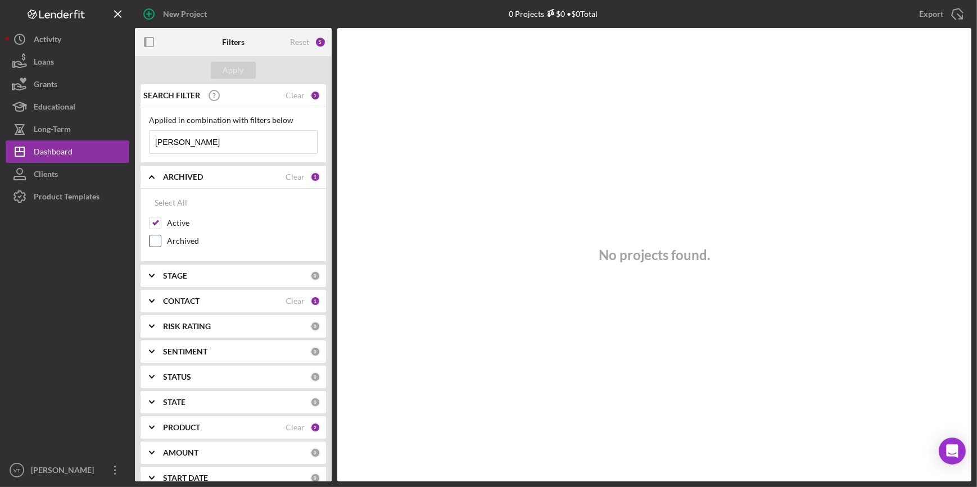 This screenshot has height=487, width=977. I want to click on b: STATE, so click(174, 402).